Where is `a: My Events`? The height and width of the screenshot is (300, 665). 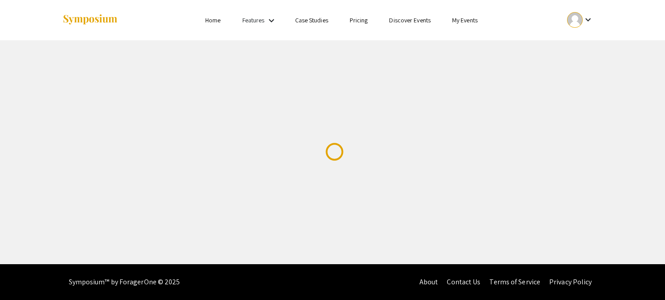
a: My Events is located at coordinates (465, 20).